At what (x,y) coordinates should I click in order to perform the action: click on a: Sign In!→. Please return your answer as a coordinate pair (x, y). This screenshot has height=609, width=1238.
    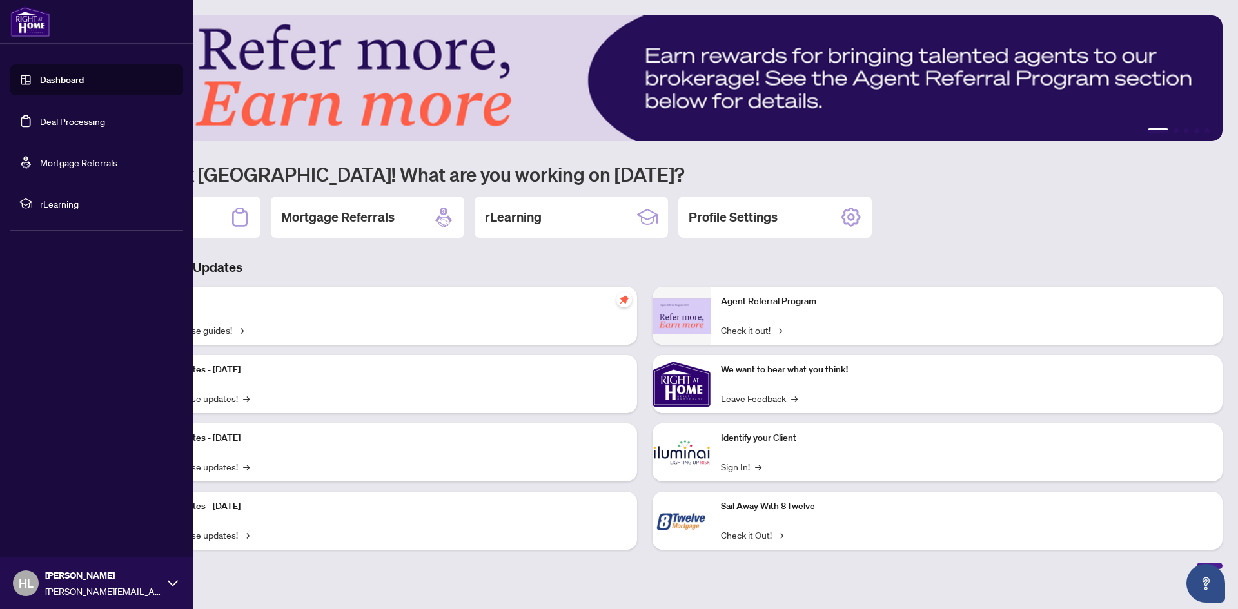
    Looking at the image, I should click on (741, 467).